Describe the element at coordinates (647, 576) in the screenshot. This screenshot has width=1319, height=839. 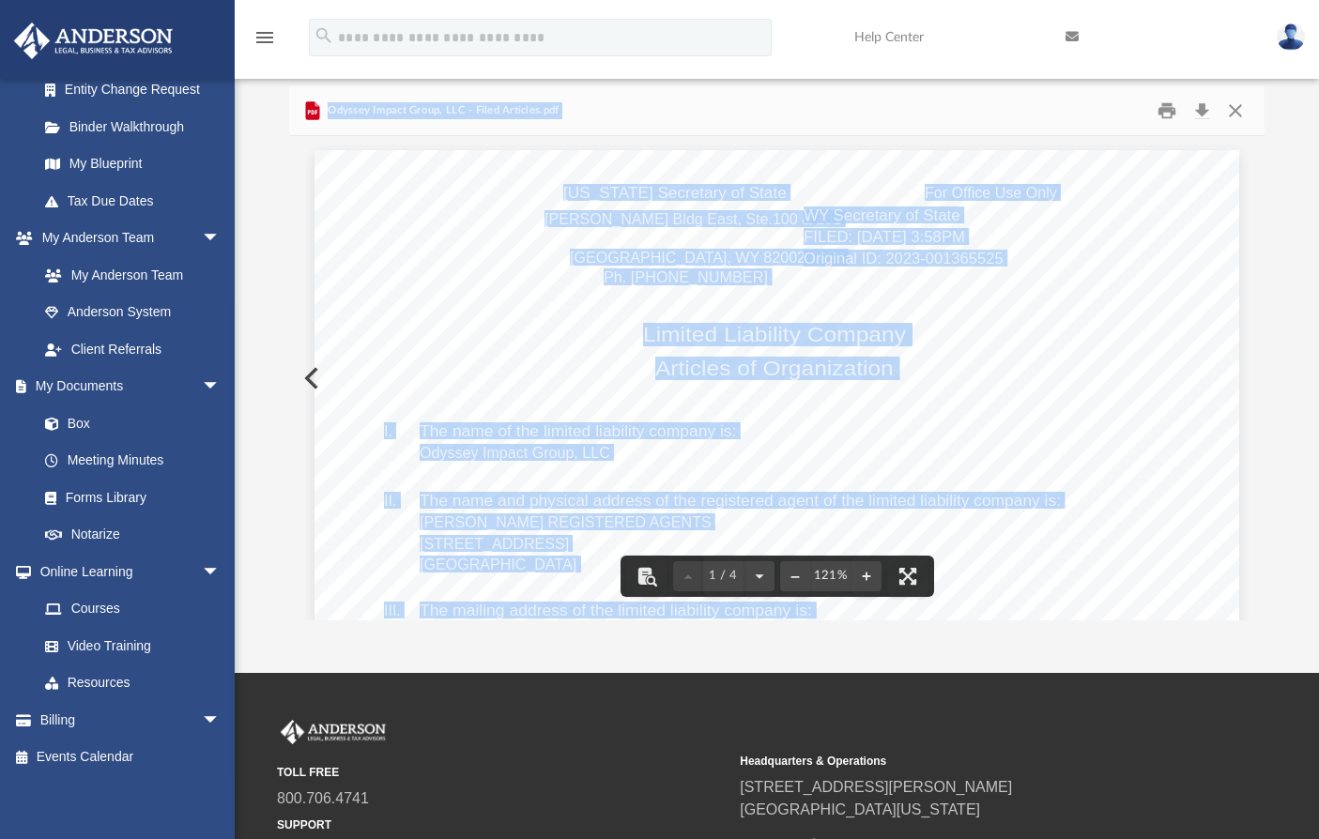
I see `button: Toggle findbar` at that location.